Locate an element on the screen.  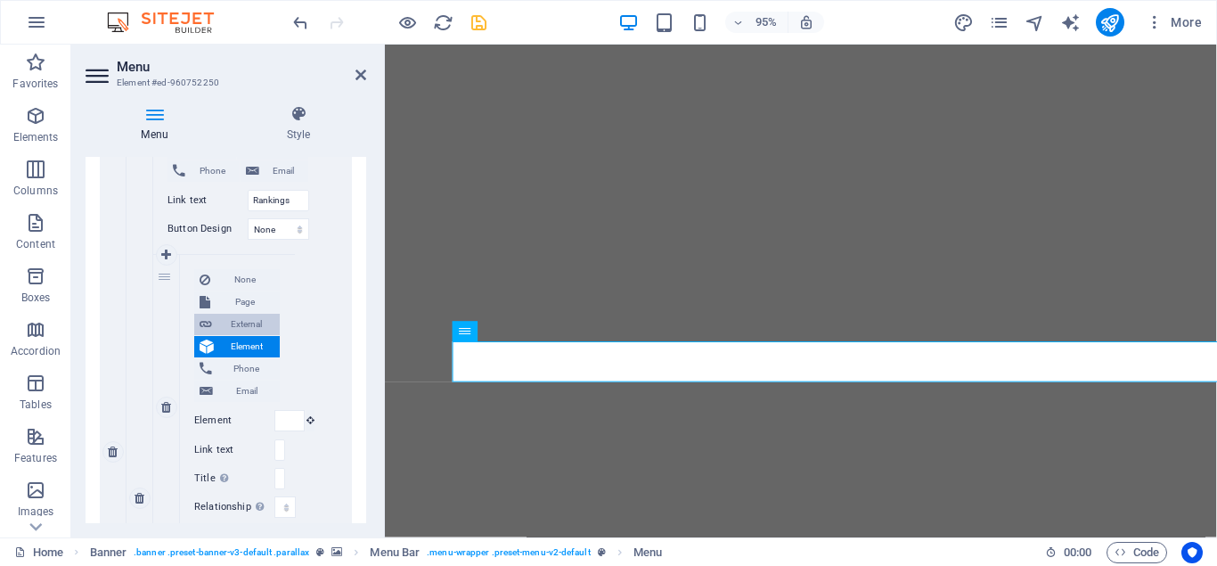
span: External is located at coordinates (246, 324).